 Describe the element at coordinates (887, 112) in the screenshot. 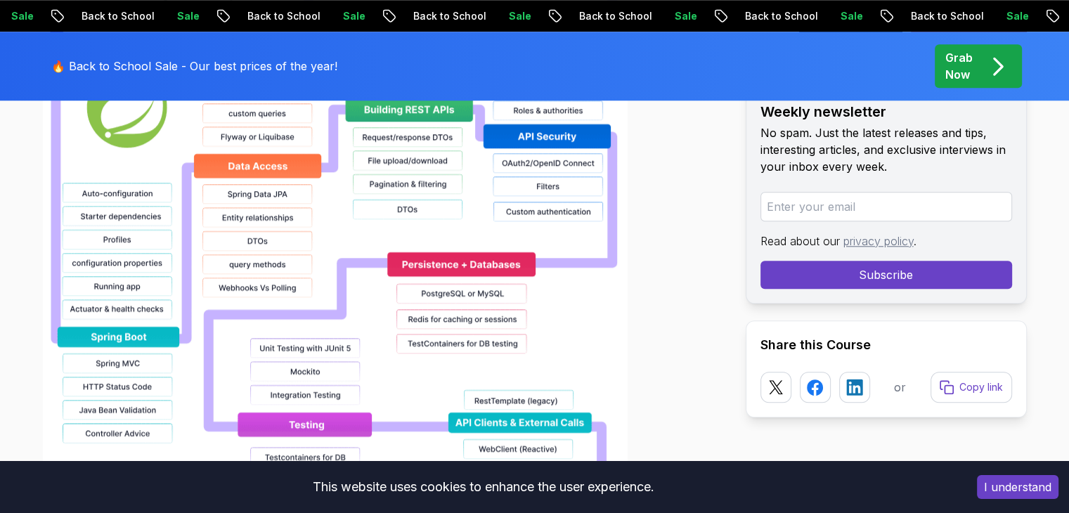

I see `h2: Weekly newsletter` at that location.